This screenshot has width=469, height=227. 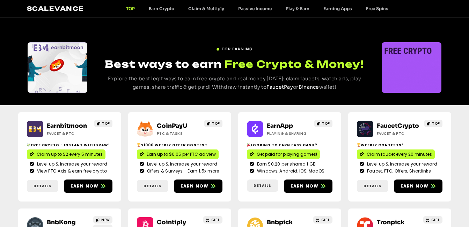 What do you see at coordinates (71, 171) in the screenshot?
I see `span: View PTC Ads & earn free crypto` at bounding box center [71, 171].